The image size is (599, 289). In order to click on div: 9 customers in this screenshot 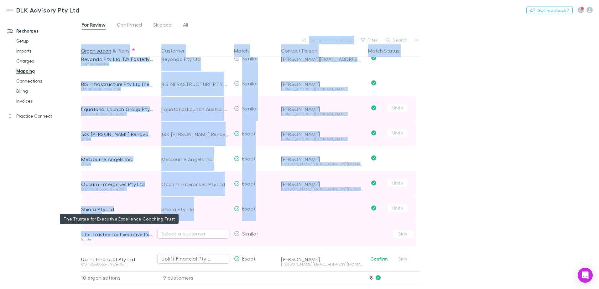, I will do `click(194, 278)`.